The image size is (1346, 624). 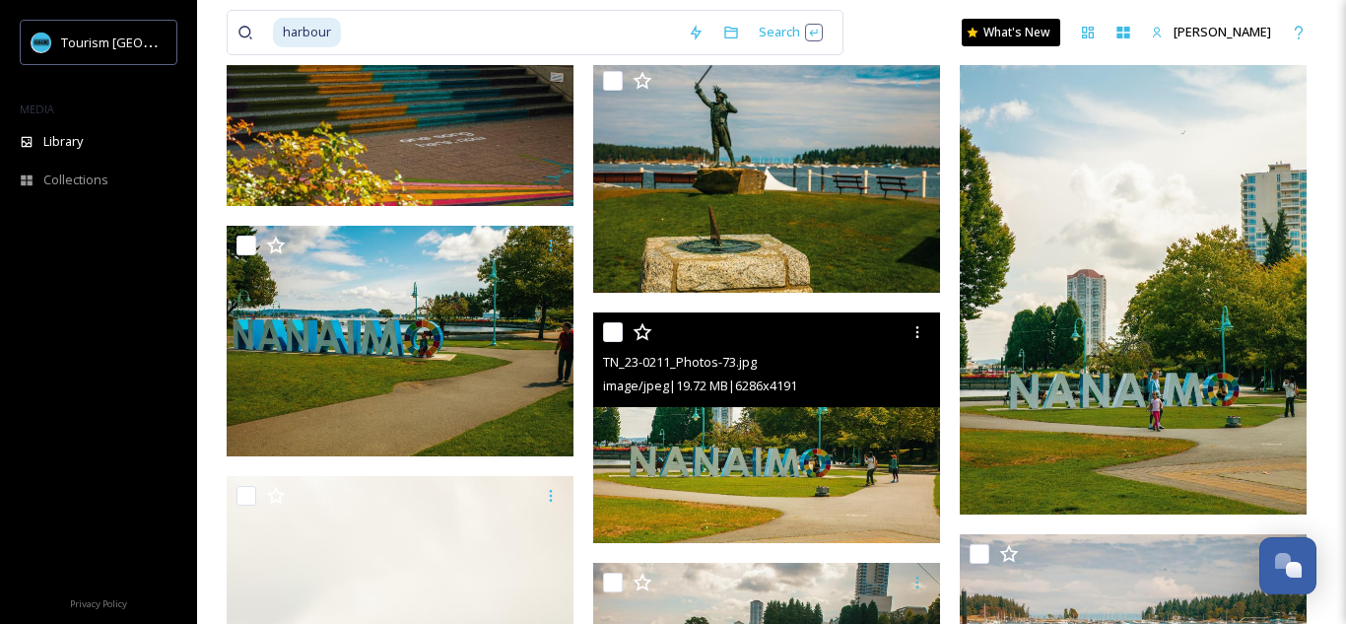 I want to click on img: tourism_nanaimo_logo.jpeg, so click(x=41, y=42).